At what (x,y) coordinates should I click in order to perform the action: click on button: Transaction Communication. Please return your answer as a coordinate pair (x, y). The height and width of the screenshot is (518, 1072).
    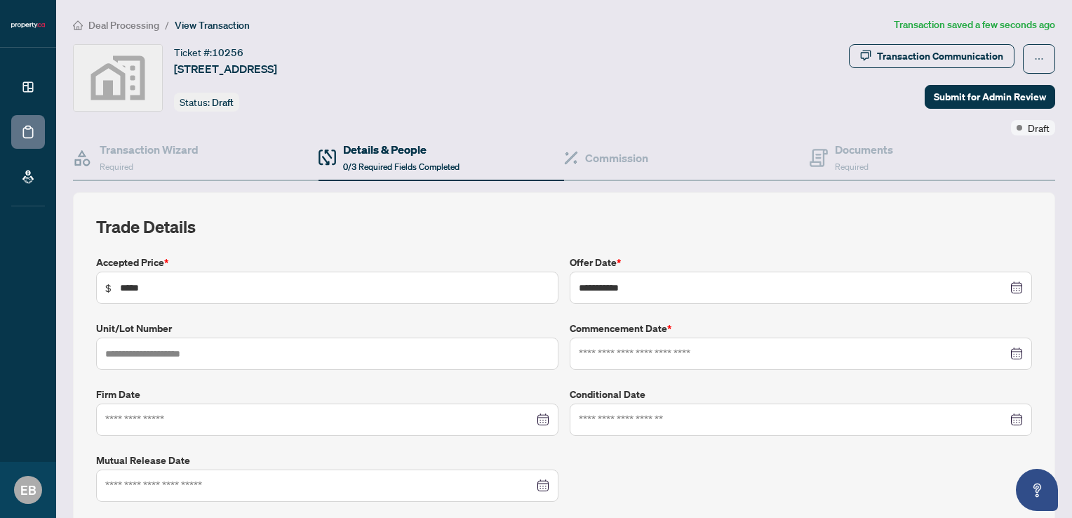
    Looking at the image, I should click on (932, 56).